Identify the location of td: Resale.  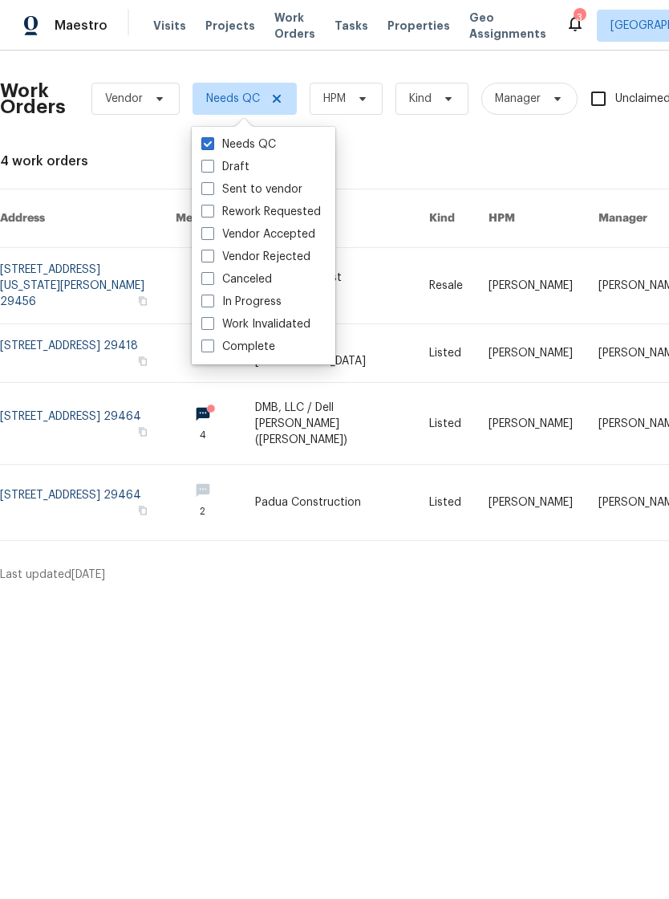
(446, 286).